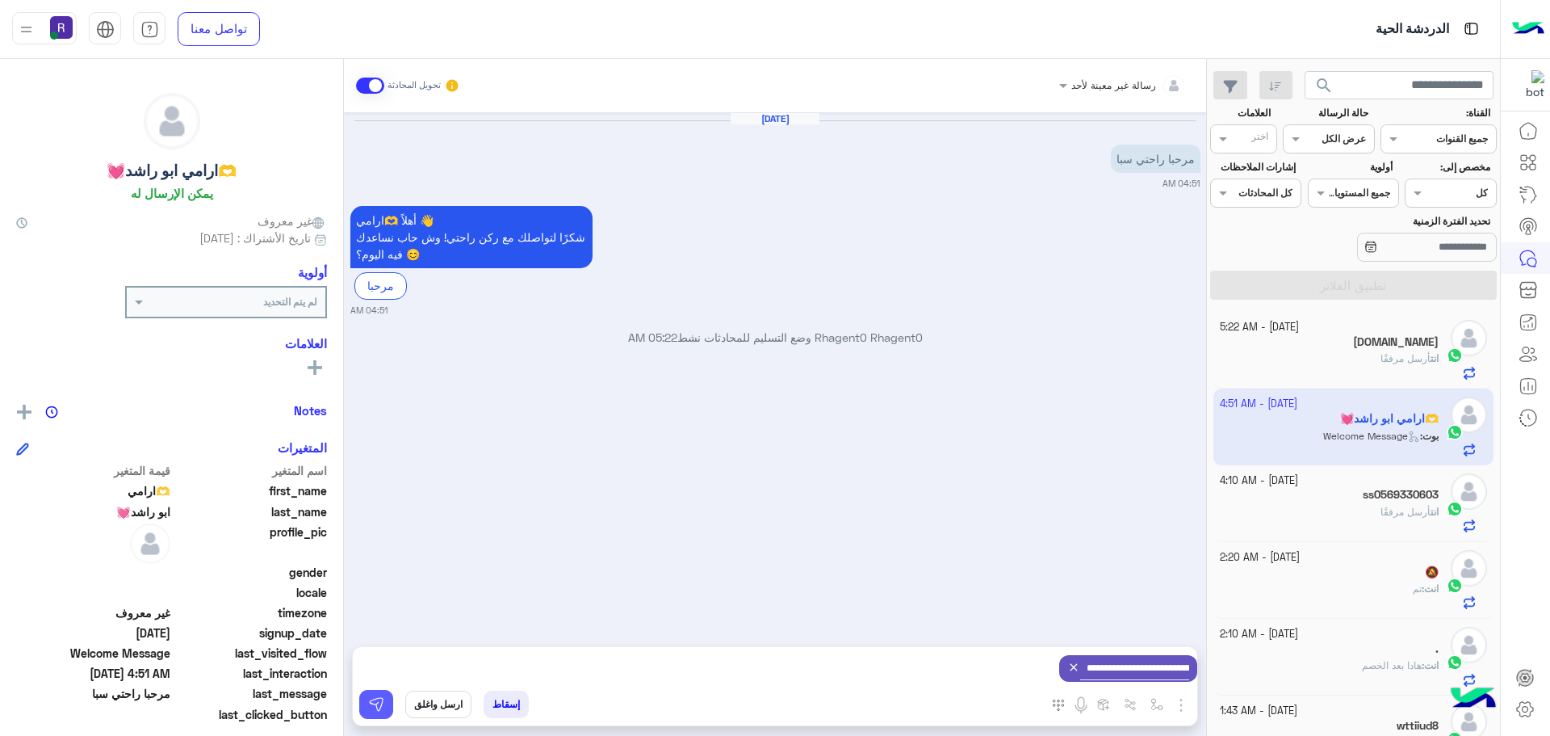  What do you see at coordinates (290, 301) in the screenshot?
I see `b: لم يتم التحديد` at bounding box center [290, 301].